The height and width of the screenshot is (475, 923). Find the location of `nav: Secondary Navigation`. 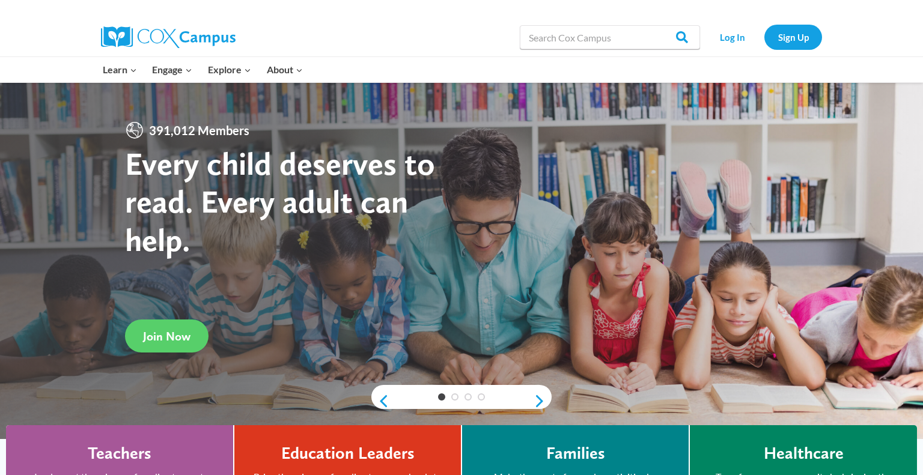

nav: Secondary Navigation is located at coordinates (764, 37).